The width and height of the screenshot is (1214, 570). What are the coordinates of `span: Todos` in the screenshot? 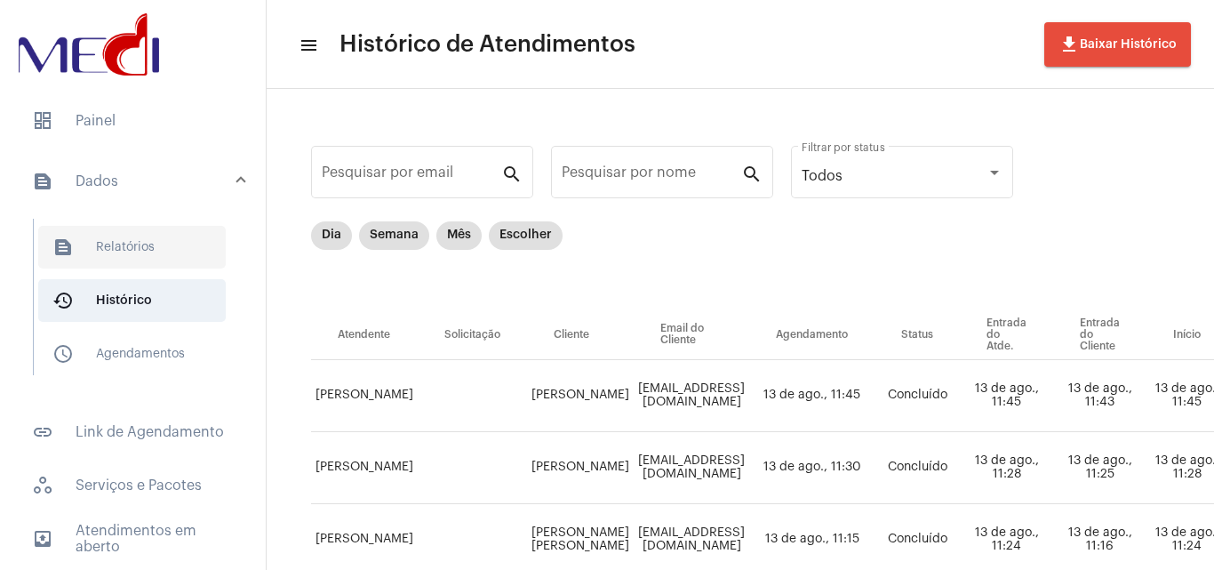 It's located at (822, 176).